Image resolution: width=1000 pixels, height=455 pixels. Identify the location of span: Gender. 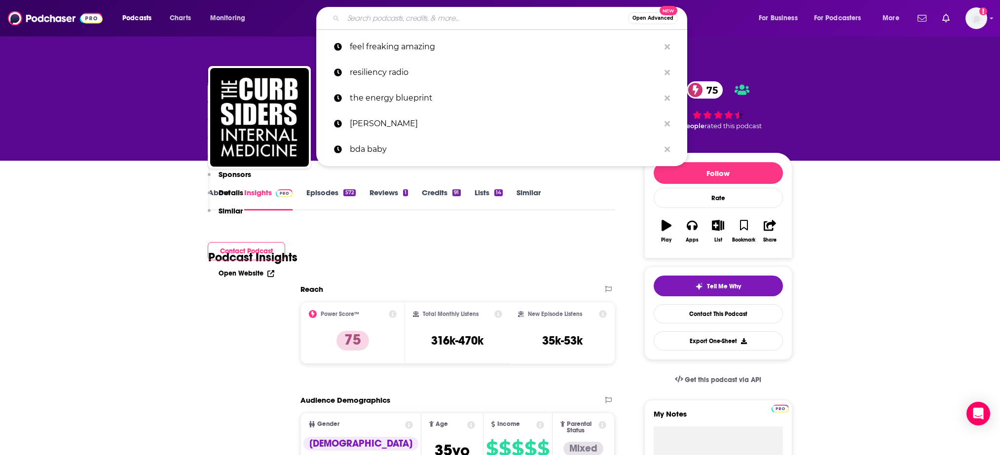
(328, 424).